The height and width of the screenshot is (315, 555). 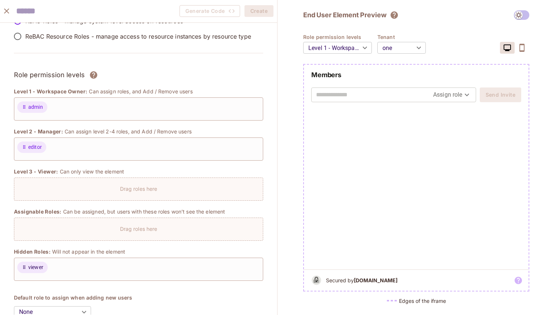 What do you see at coordinates (39, 131) in the screenshot?
I see `span: Level 2 - Manager:` at bounding box center [39, 131].